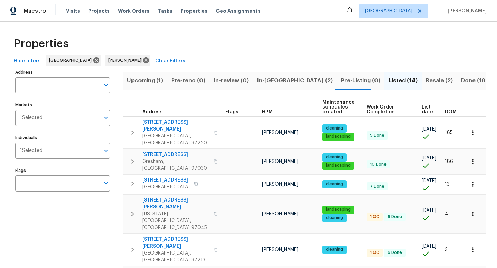 This screenshot has width=497, height=268. What do you see at coordinates (377, 187) in the screenshot?
I see `span: 7 Done` at bounding box center [377, 187].